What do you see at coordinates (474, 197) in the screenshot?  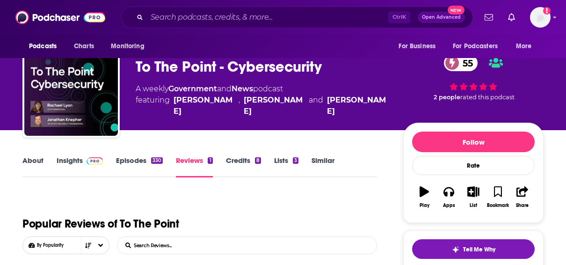 I see `button: List` at bounding box center [474, 197].